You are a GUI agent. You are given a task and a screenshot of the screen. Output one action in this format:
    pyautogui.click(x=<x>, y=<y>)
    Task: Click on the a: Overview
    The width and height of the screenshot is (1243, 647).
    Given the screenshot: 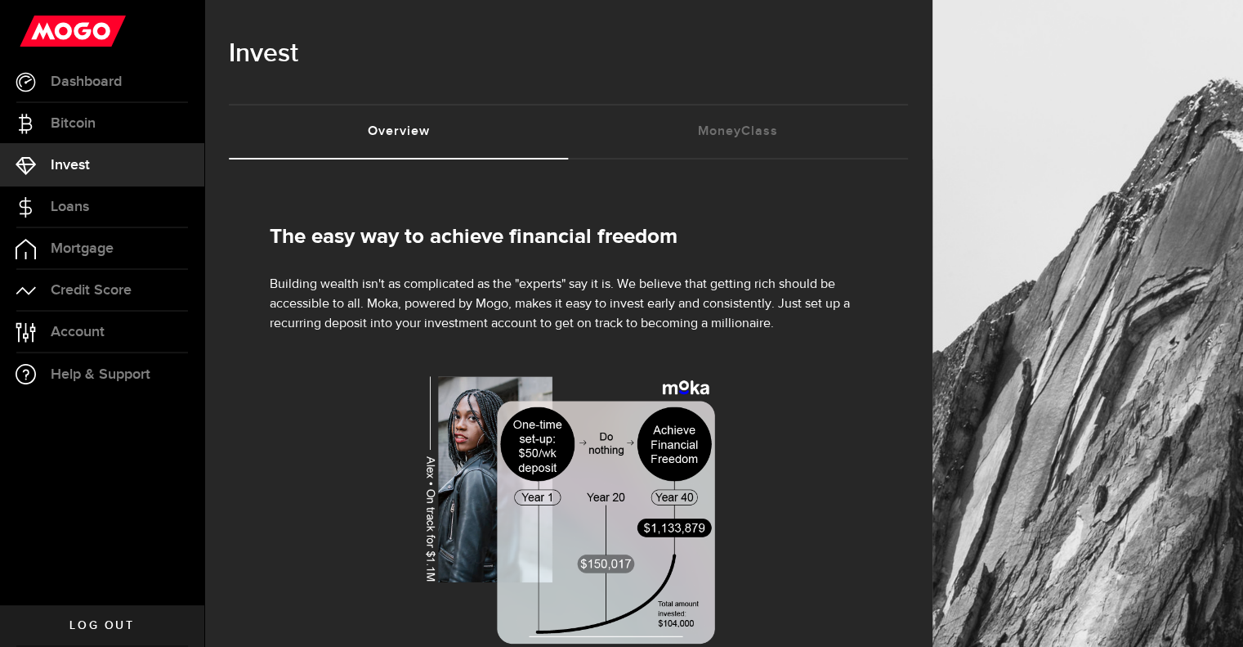 What is the action you would take?
    pyautogui.click(x=399, y=132)
    